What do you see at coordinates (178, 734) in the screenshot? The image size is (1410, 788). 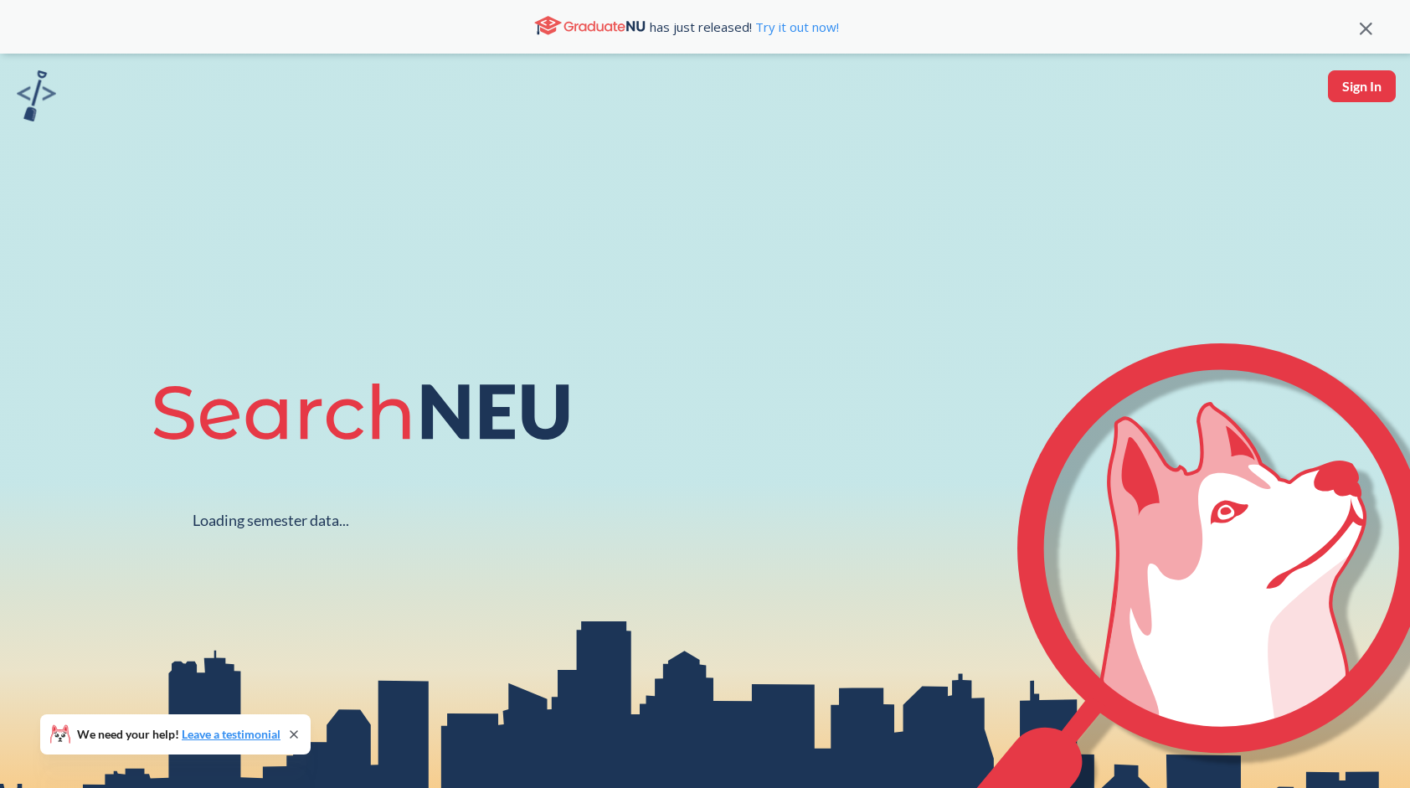 I see `span: We need your help!` at bounding box center [178, 734].